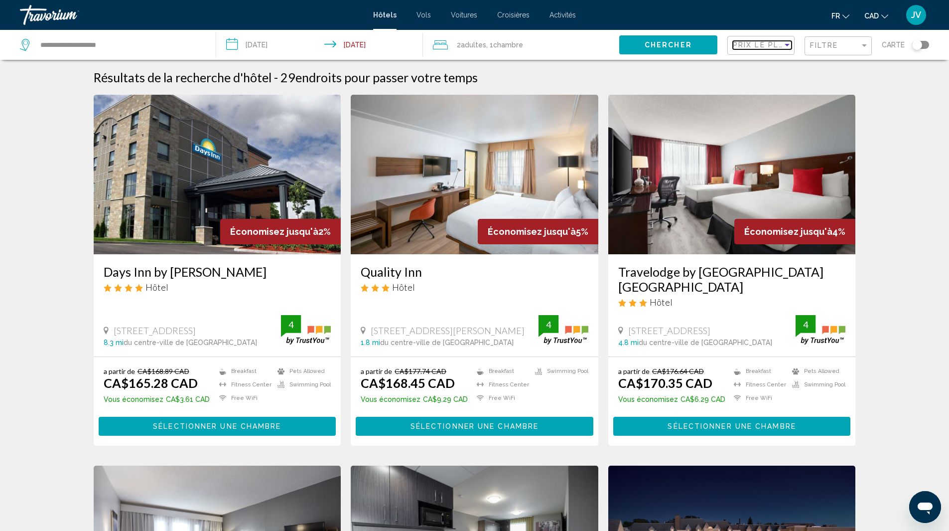 Image resolution: width=949 pixels, height=531 pixels. Describe the element at coordinates (838, 46) in the screenshot. I see `button: Filter` at that location.